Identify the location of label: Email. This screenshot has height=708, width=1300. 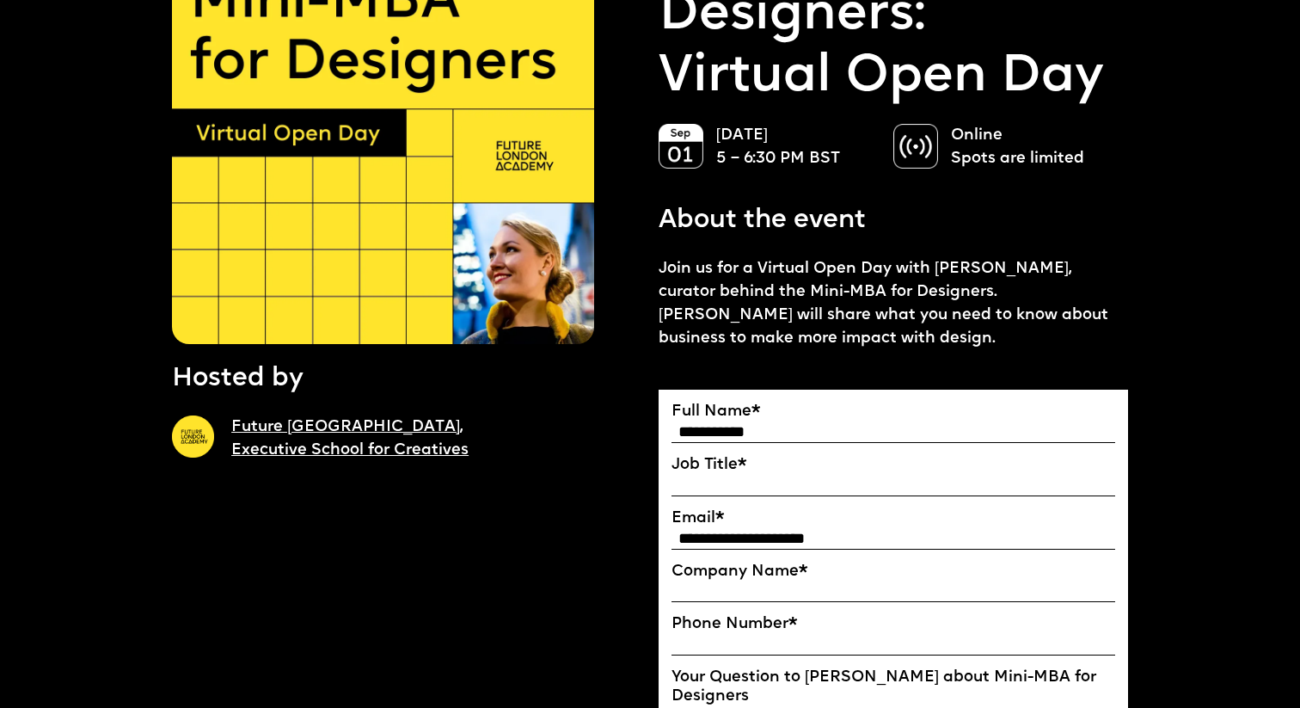
(893, 518).